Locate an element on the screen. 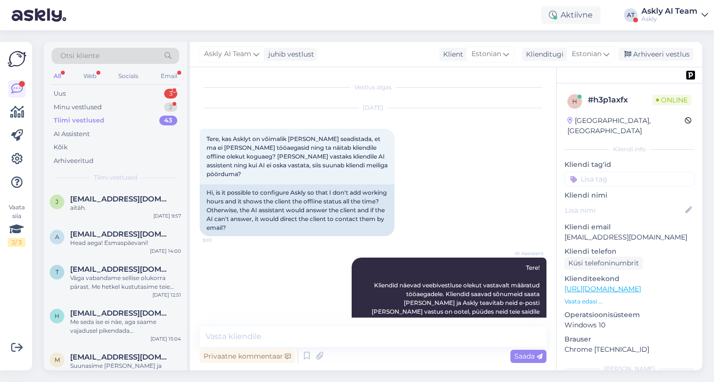  div: AT is located at coordinates (631, 15).